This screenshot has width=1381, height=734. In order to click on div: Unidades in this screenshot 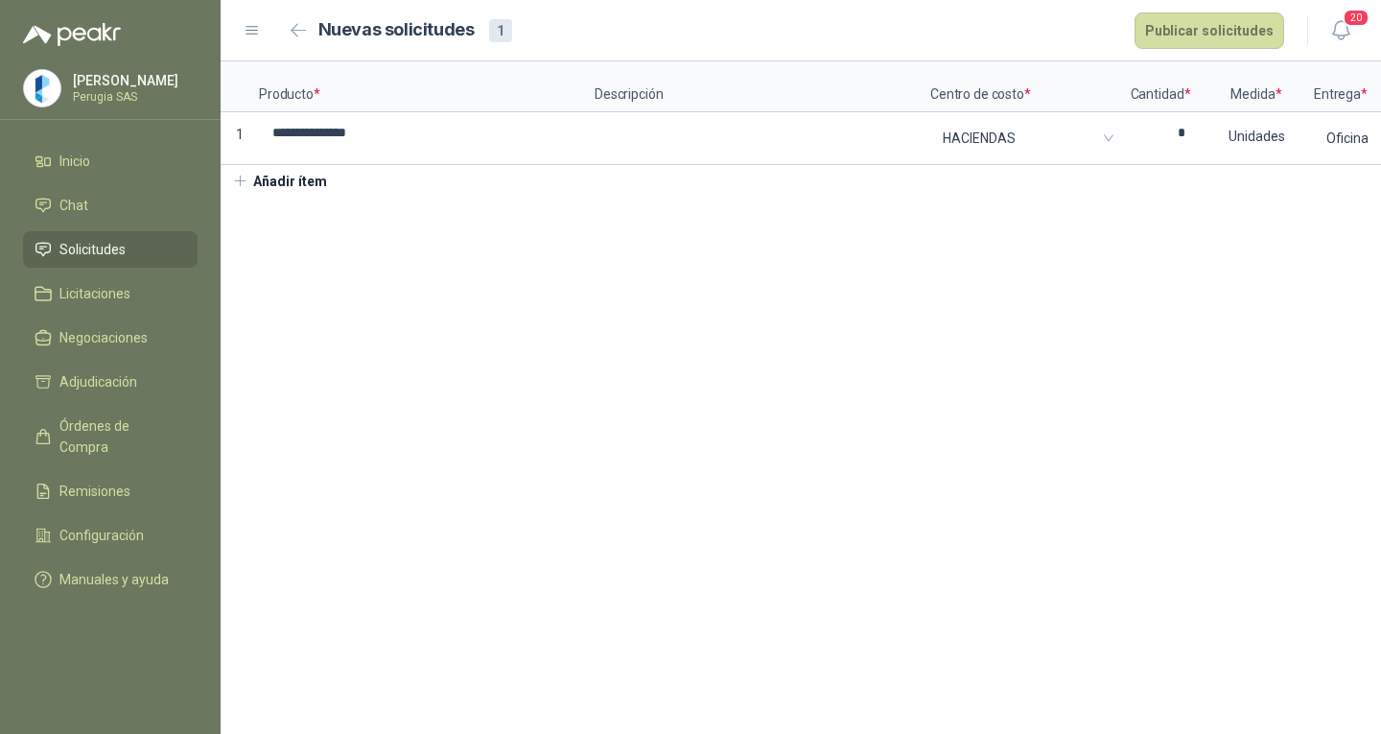, I will do `click(1256, 136)`.